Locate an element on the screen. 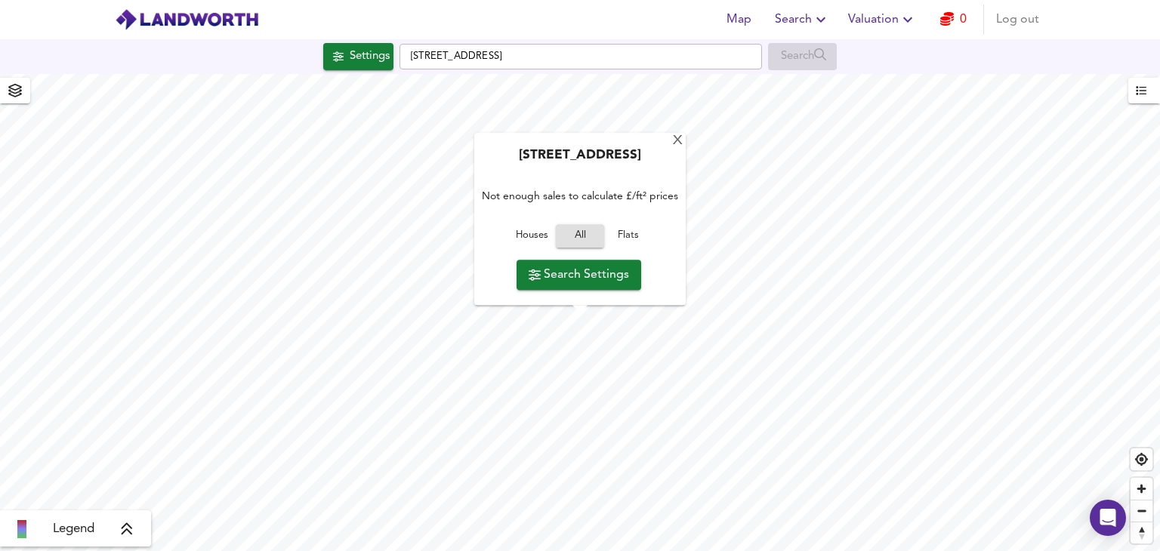 The height and width of the screenshot is (551, 1160). span: Find my location is located at coordinates (1141, 459).